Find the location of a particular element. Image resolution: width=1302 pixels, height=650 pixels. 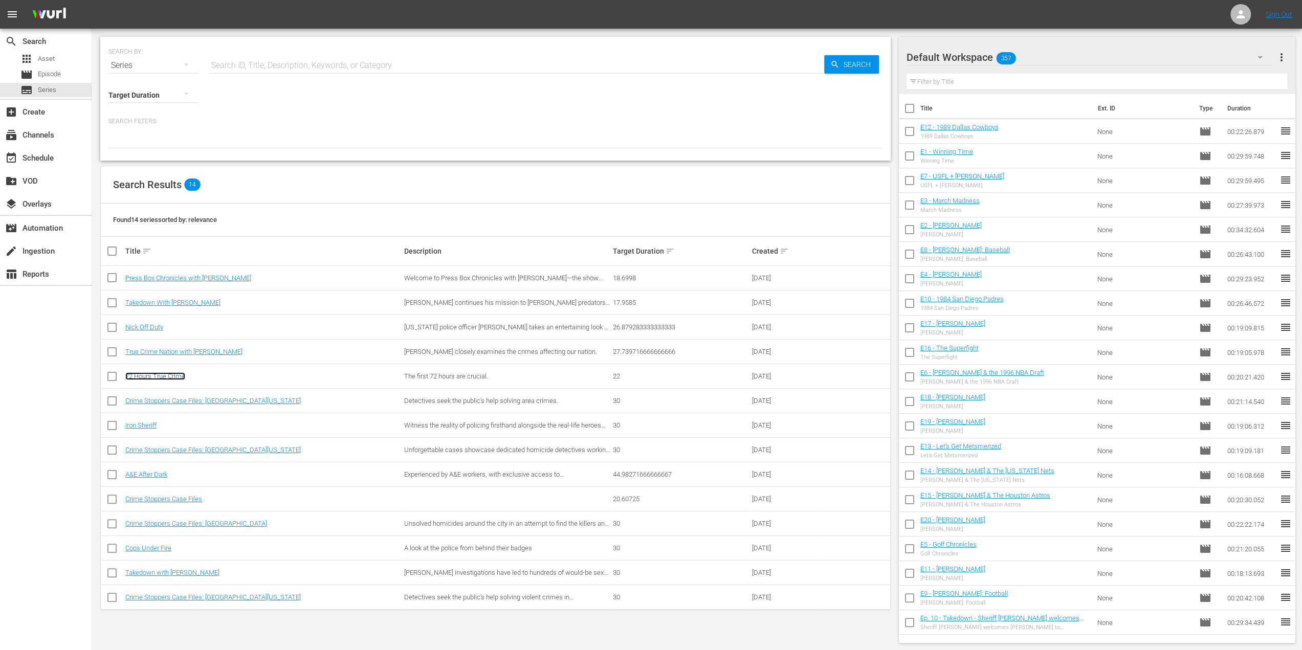

span: Asset is located at coordinates (27, 59).